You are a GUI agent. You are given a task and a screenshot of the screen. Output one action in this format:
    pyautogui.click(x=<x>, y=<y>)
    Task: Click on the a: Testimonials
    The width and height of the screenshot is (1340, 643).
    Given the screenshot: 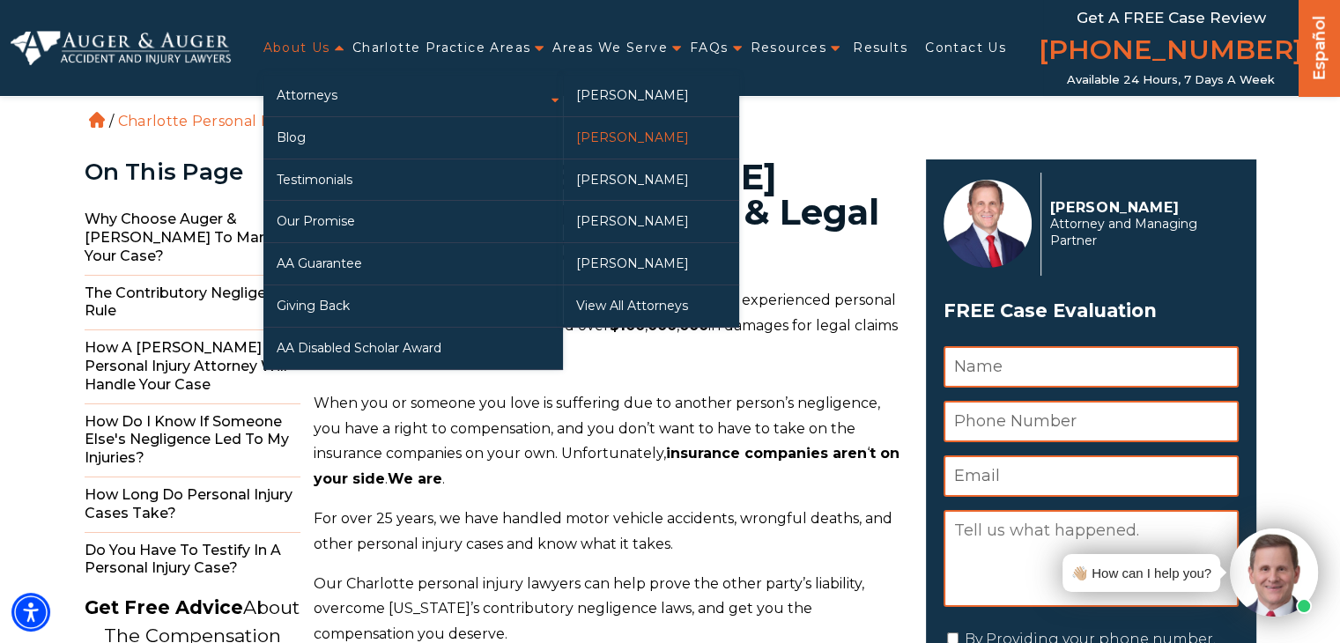 What is the action you would take?
    pyautogui.click(x=413, y=180)
    